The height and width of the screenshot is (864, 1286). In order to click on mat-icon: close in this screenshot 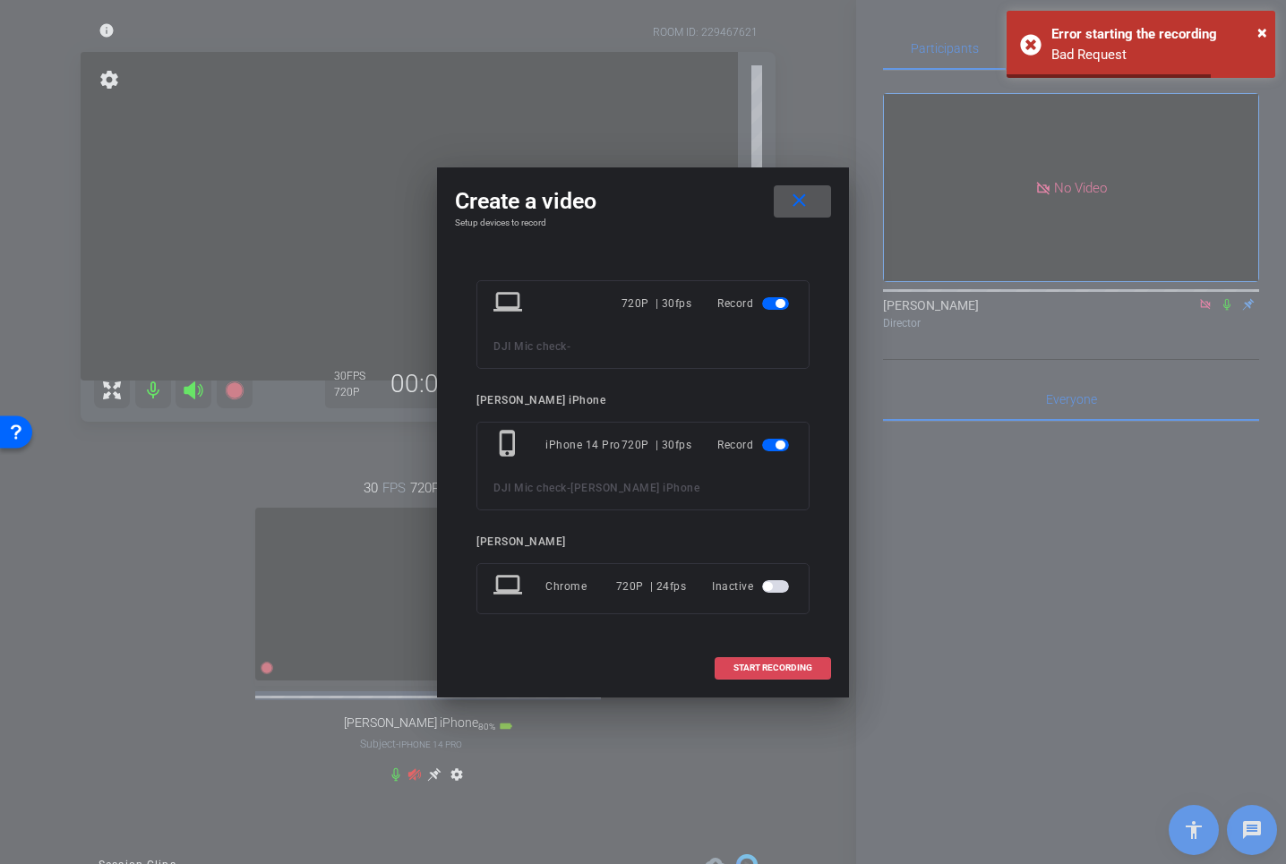, I will do `click(799, 201)`.